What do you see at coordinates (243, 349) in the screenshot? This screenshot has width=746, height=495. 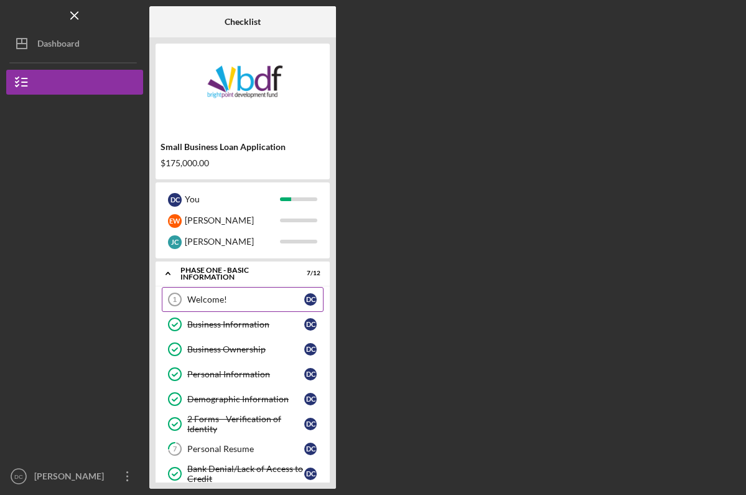 I see `a: Business OwnershipDC` at bounding box center [243, 349].